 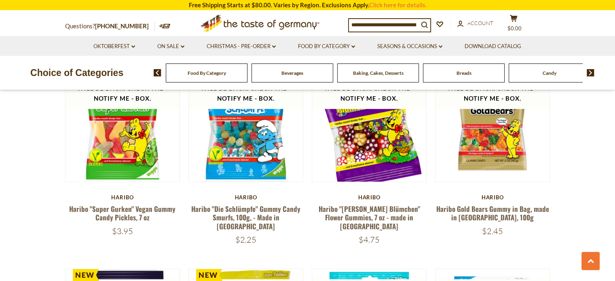 What do you see at coordinates (464, 73) in the screenshot?
I see `span: Breads` at bounding box center [464, 73].